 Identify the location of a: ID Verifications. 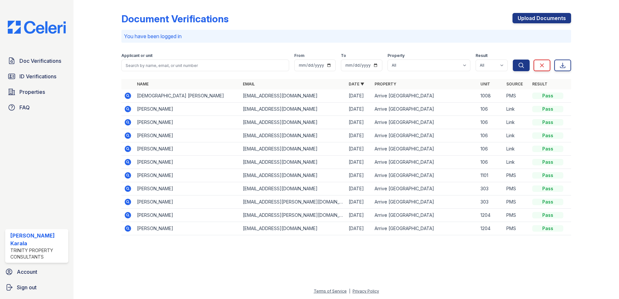
(37, 76).